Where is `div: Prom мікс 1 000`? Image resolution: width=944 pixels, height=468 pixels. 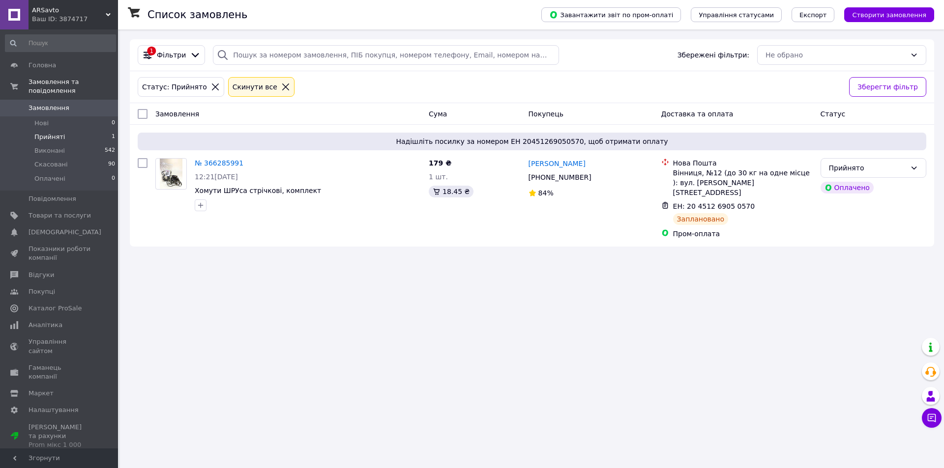
div: Prom мікс 1 000 is located at coordinates (59, 445).